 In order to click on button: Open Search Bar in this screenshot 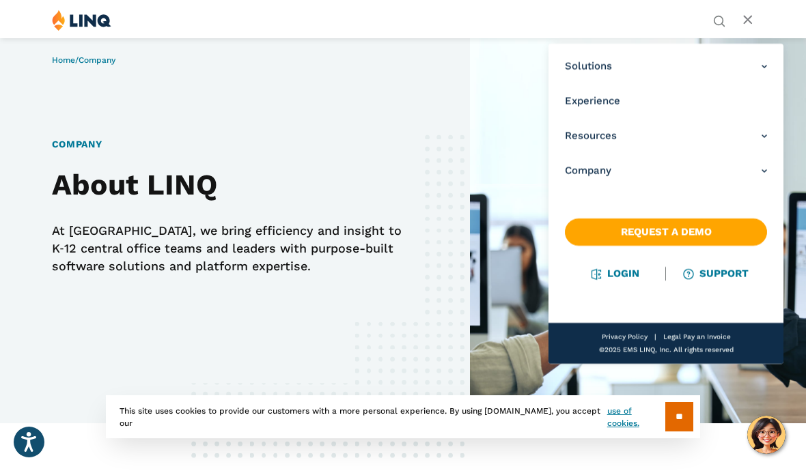, I will do `click(719, 20)`.